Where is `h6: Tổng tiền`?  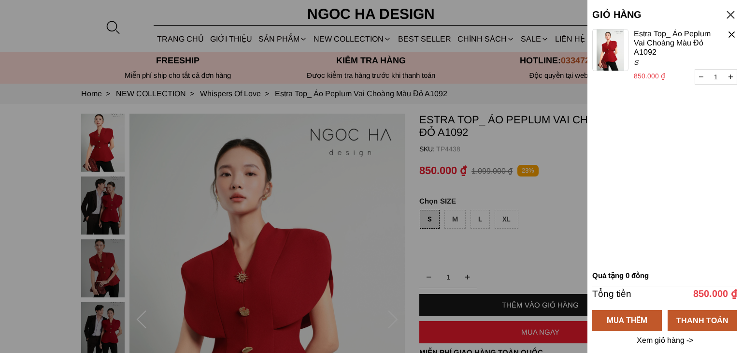 h6: Tổng tiền is located at coordinates (627, 294).